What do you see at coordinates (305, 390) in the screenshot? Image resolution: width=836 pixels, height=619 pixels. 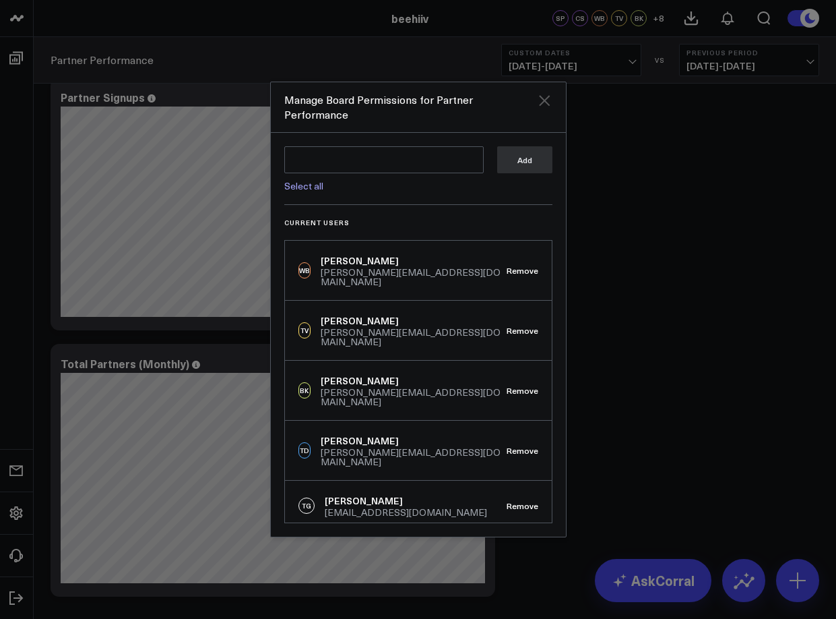 I see `div: BK` at bounding box center [305, 390].